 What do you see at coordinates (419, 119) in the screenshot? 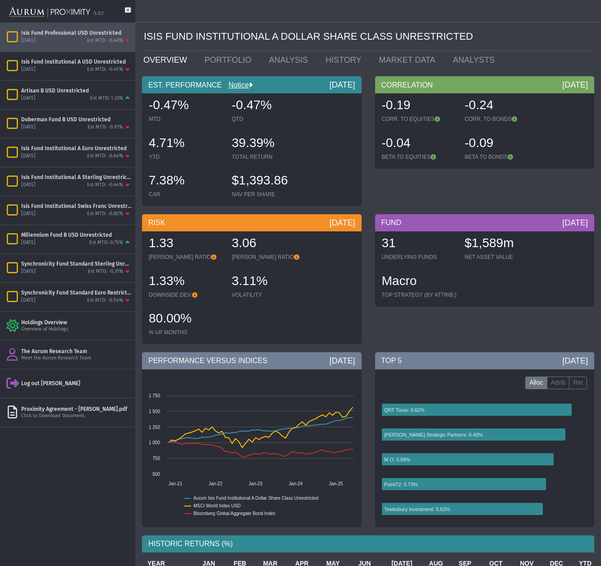
I see `div: CORR. TO EQUITIES` at bounding box center [419, 119].